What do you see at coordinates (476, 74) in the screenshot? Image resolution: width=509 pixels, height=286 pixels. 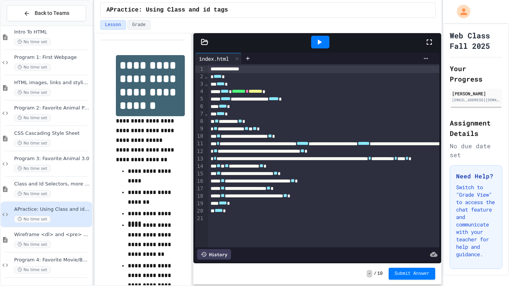 I see `h2: Your Progress` at bounding box center [476, 74].